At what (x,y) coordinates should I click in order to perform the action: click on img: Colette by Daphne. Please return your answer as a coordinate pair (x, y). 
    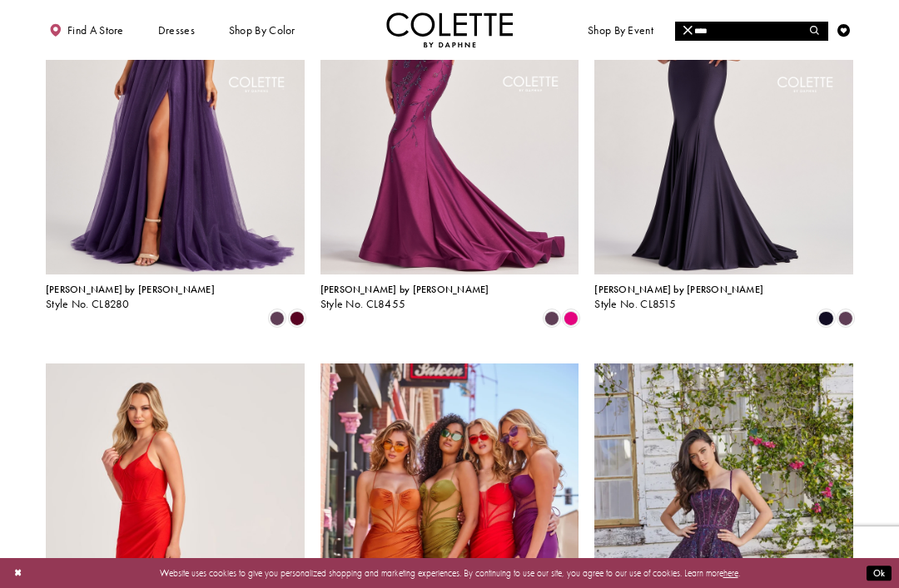
    Looking at the image, I should click on (449, 30).